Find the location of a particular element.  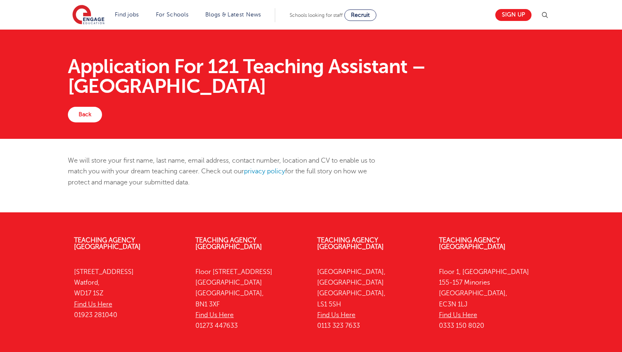

img: Engage Education is located at coordinates (88, 15).